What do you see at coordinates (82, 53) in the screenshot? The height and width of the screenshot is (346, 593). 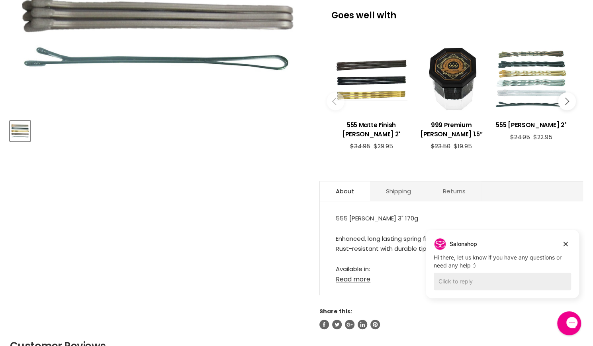 I see `div: Reply to the campaigns` at bounding box center [82, 53].